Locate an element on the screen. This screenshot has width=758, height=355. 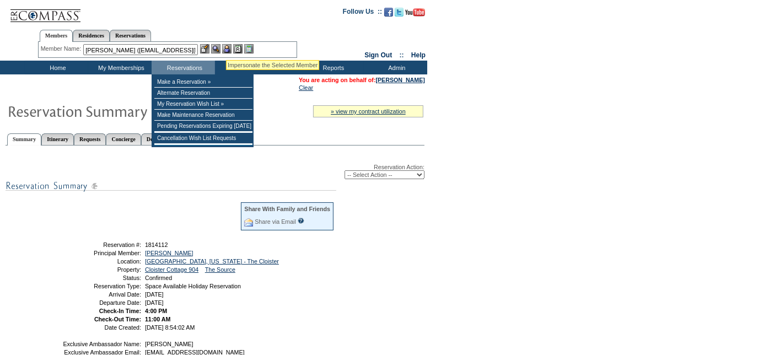
img: Impersonate is located at coordinates (227, 49).